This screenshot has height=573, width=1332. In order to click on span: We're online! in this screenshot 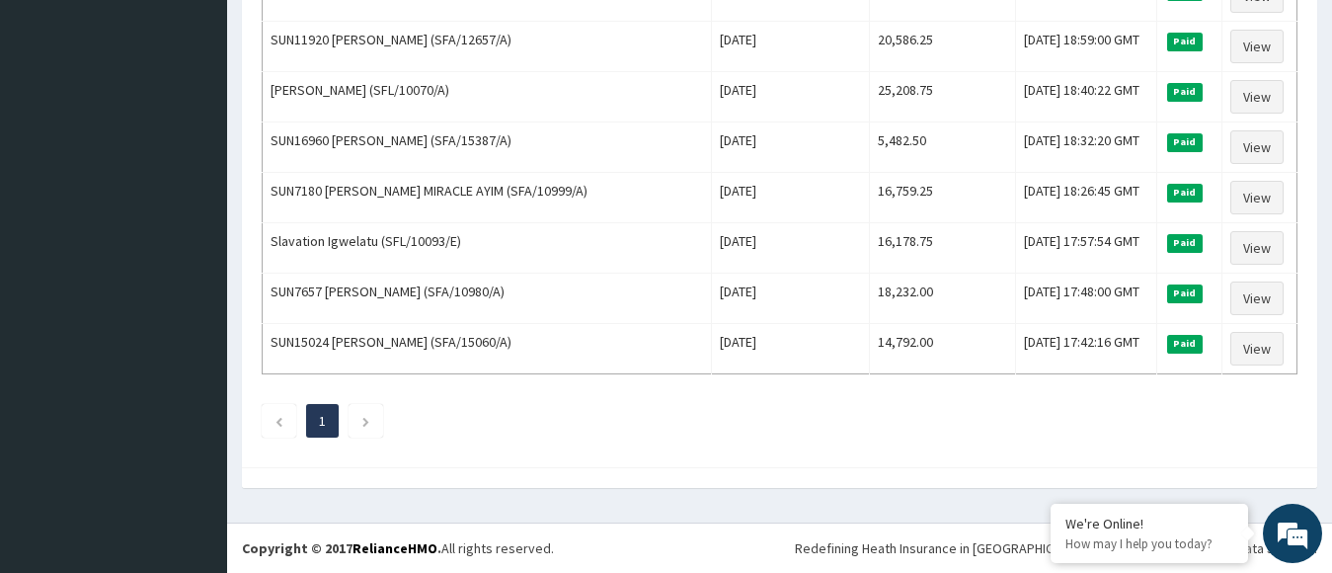, I will do `click(194, 265)`.